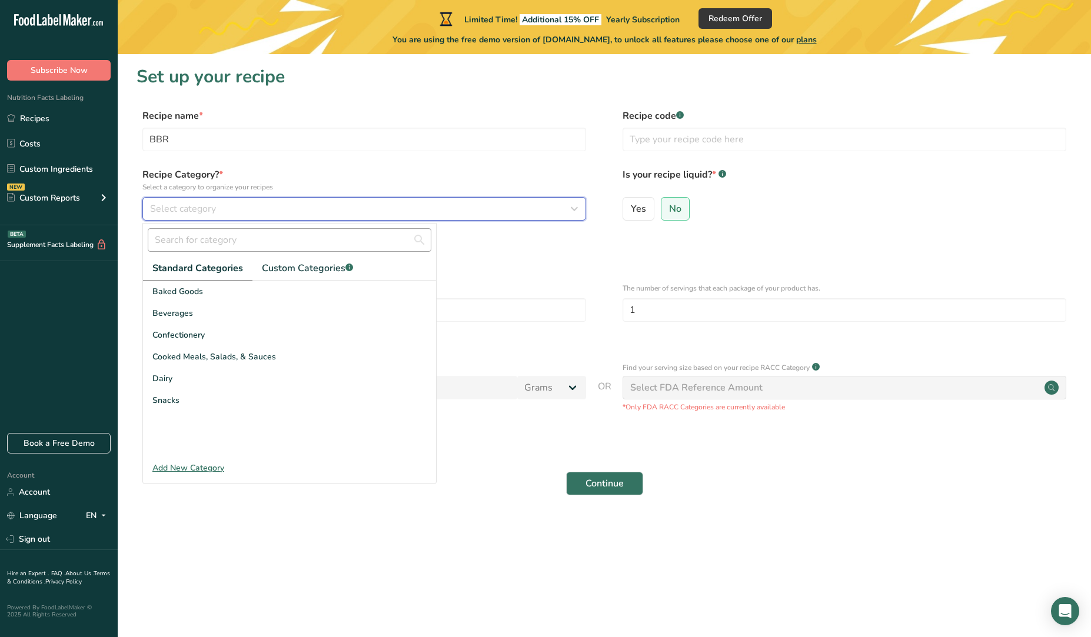 Image resolution: width=1091 pixels, height=637 pixels. I want to click on input: Search for category, so click(290, 240).